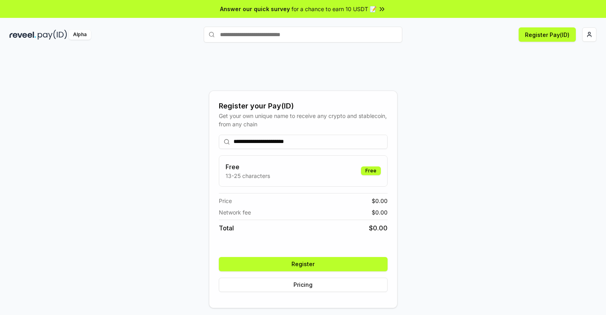  Describe the element at coordinates (235, 212) in the screenshot. I see `span: Network fee` at that location.